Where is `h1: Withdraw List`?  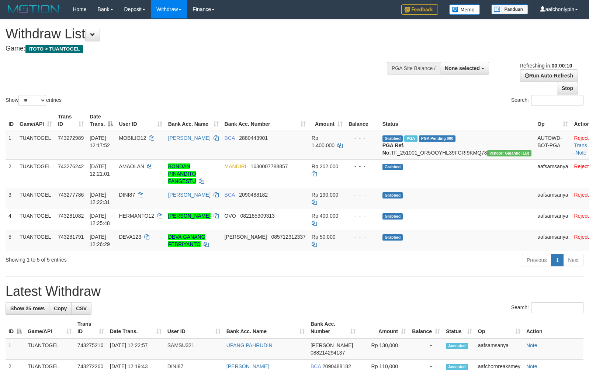 h1: Withdraw List is located at coordinates (196, 34).